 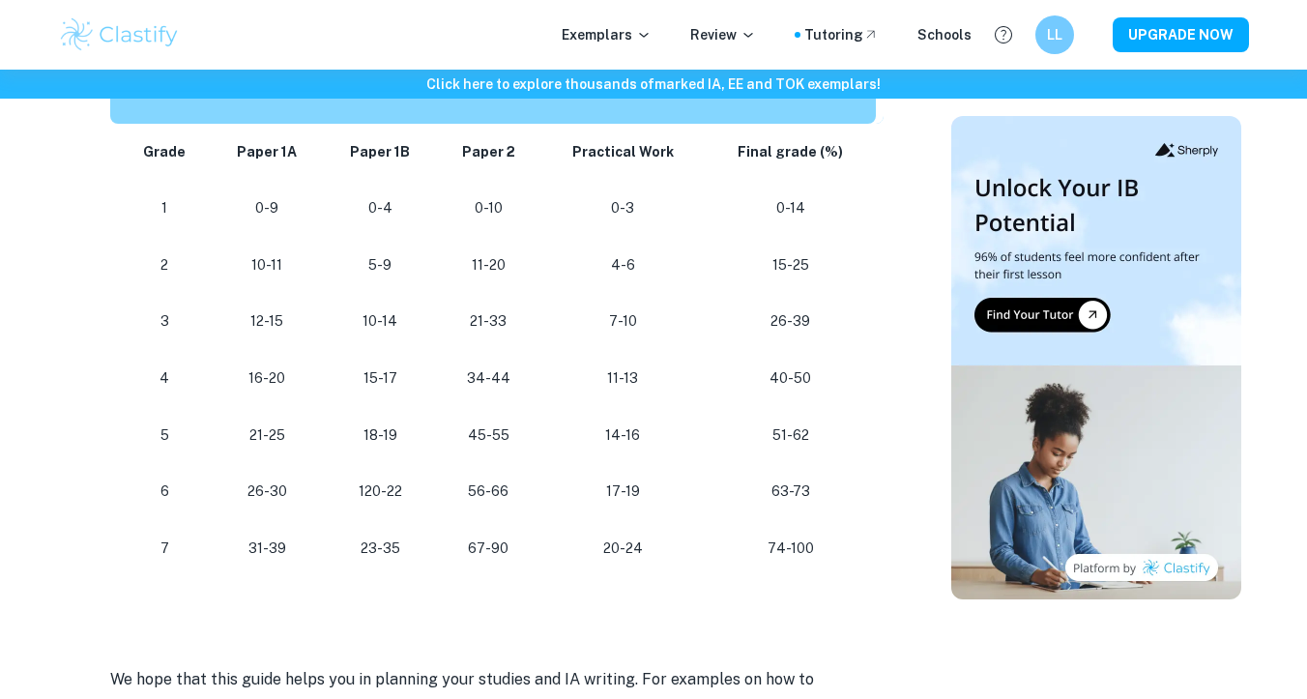 What do you see at coordinates (380, 265) in the screenshot?
I see `p: 5-9` at bounding box center [380, 265].